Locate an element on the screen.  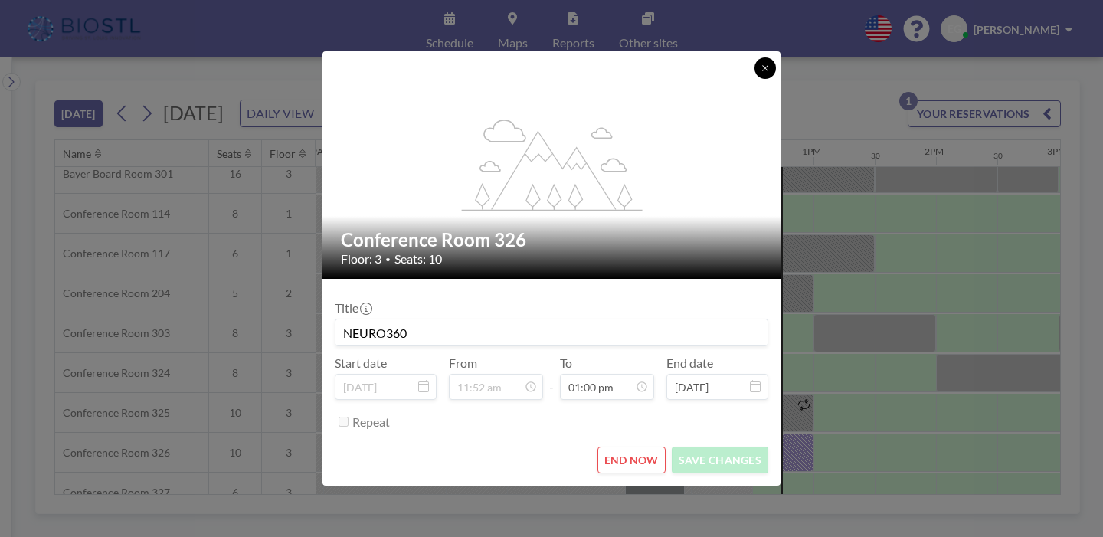
label: From is located at coordinates (463, 363).